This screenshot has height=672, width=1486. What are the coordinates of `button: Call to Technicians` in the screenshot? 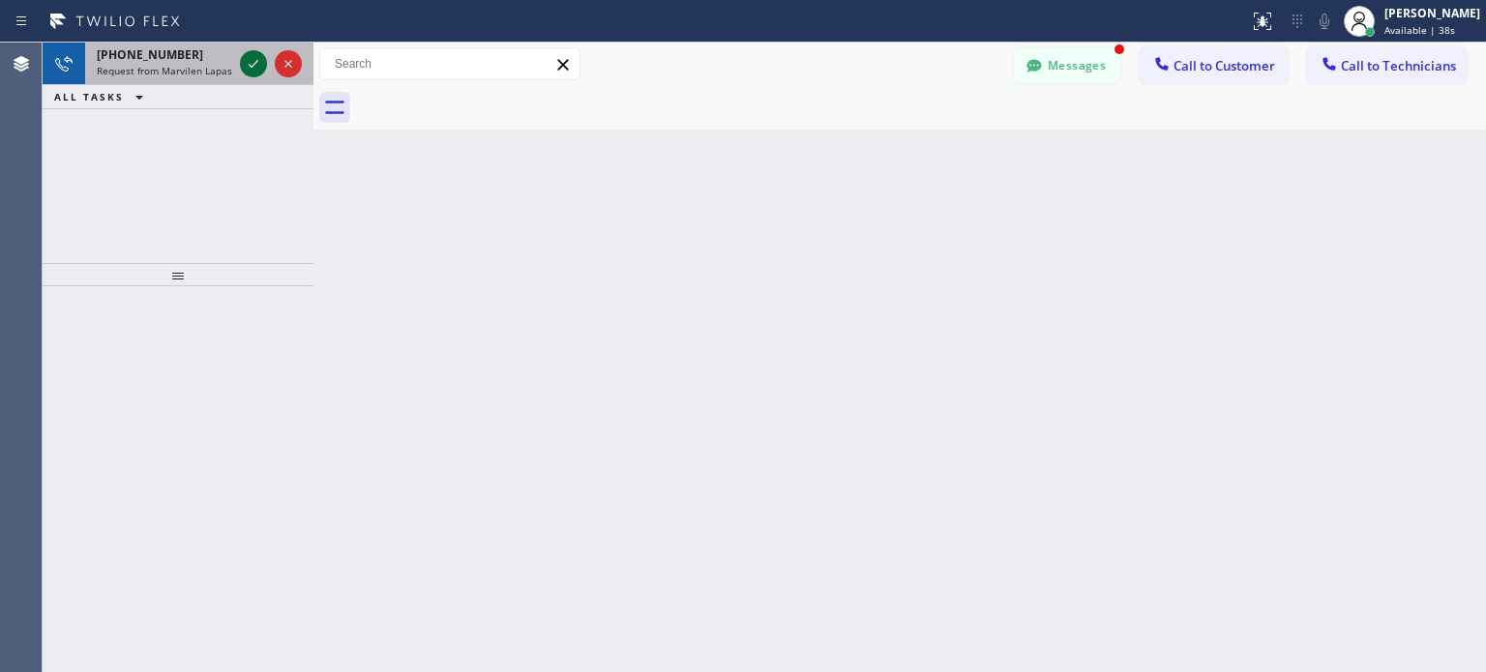 It's located at (1386, 66).